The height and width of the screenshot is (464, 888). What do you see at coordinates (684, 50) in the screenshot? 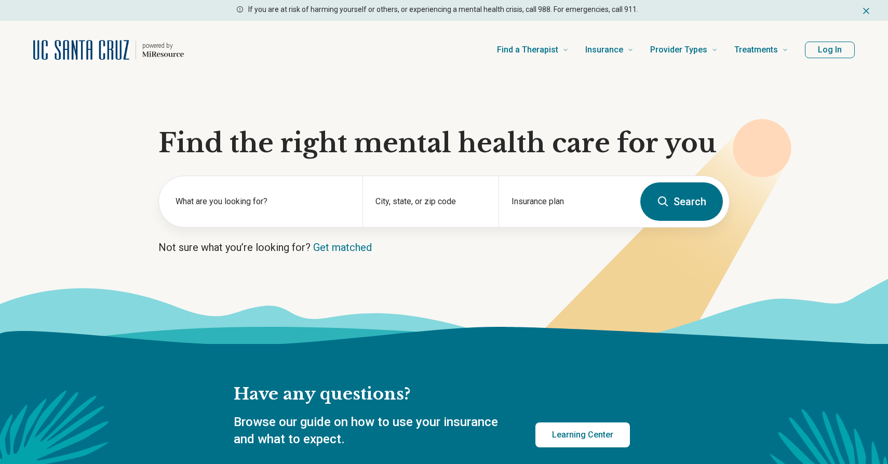
I see `a: Provider Types` at bounding box center [684, 50].